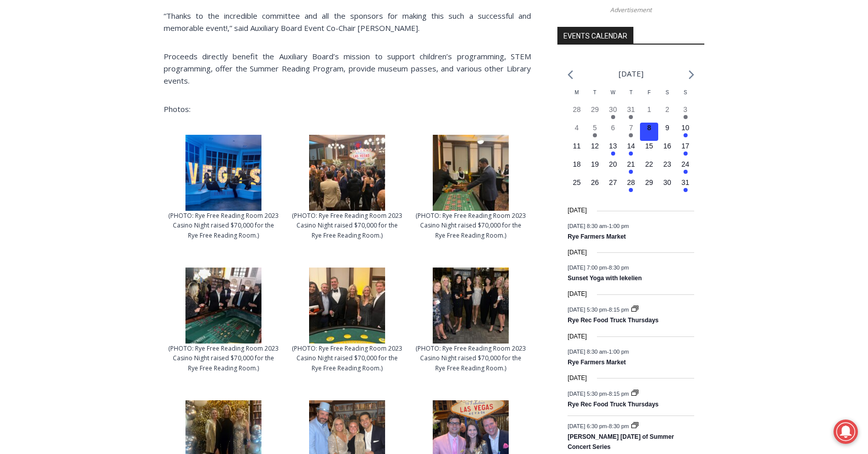 Image resolution: width=868 pixels, height=454 pixels. I want to click on time: 23, so click(668, 164).